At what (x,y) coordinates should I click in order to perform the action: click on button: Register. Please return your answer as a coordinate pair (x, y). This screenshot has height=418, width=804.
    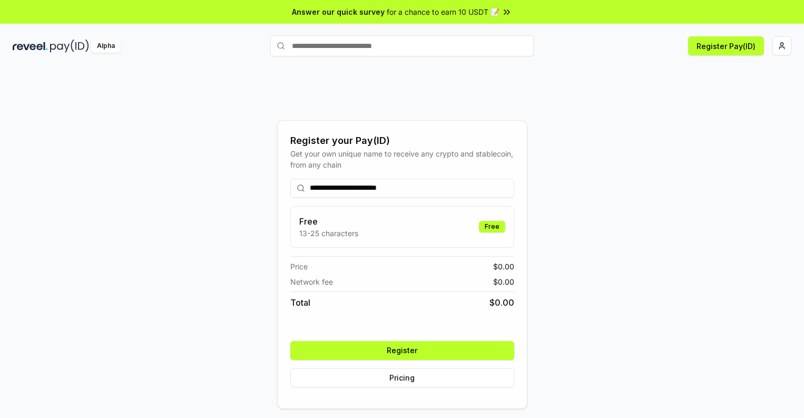
    Looking at the image, I should click on (402, 350).